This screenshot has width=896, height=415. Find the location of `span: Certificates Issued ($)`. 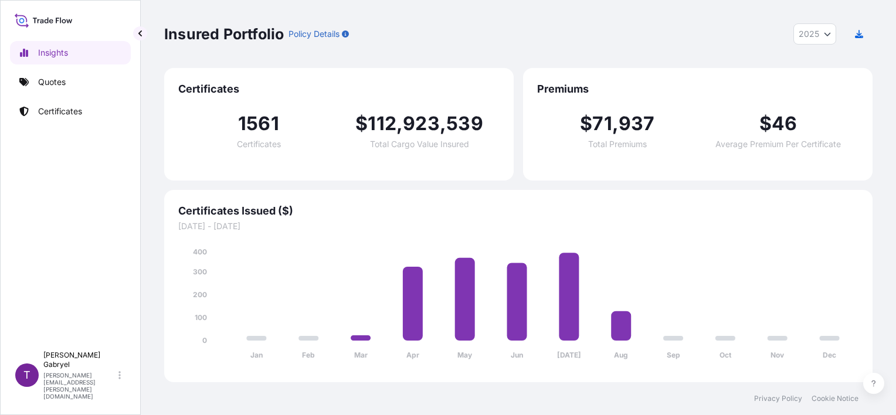

span: Certificates Issued ($) is located at coordinates (519, 211).